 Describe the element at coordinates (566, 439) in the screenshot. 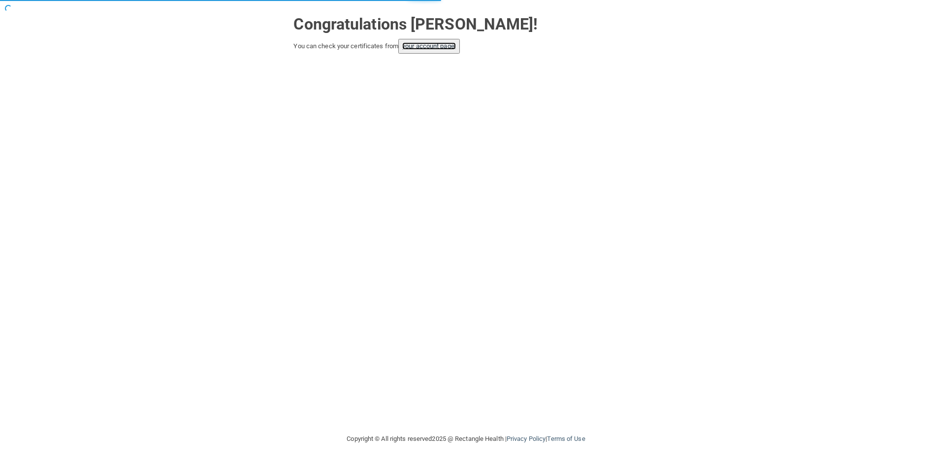

I see `a: Terms of Use` at that location.